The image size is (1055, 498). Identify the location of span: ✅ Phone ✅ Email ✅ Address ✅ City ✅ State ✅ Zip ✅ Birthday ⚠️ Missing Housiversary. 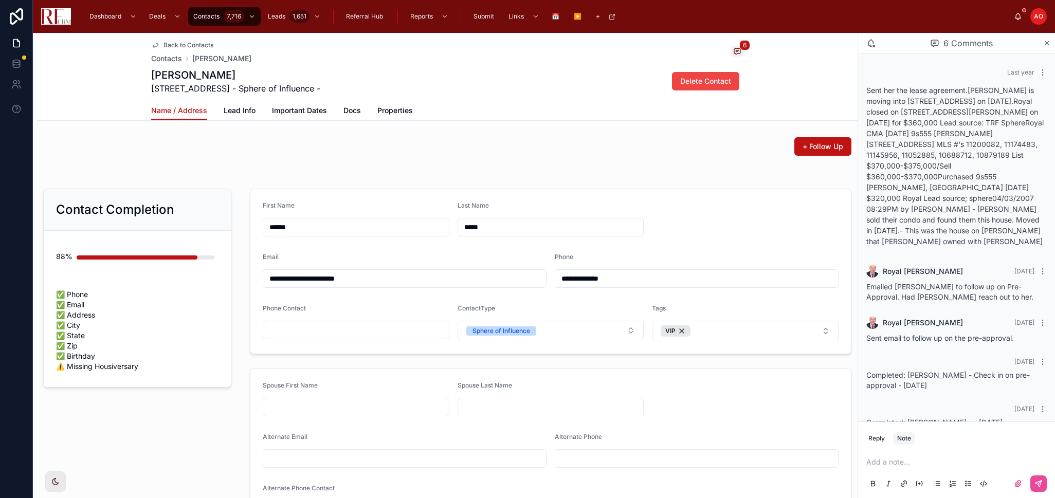
(137, 331).